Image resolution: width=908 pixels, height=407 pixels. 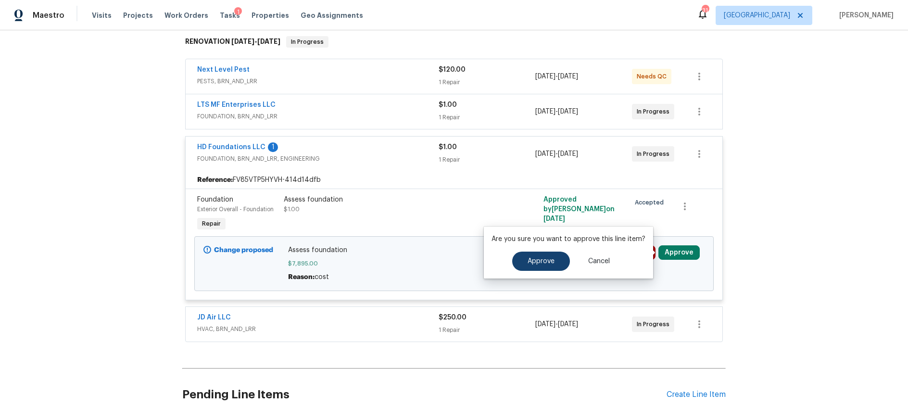 I want to click on h6: RENOVATION, so click(x=233, y=42).